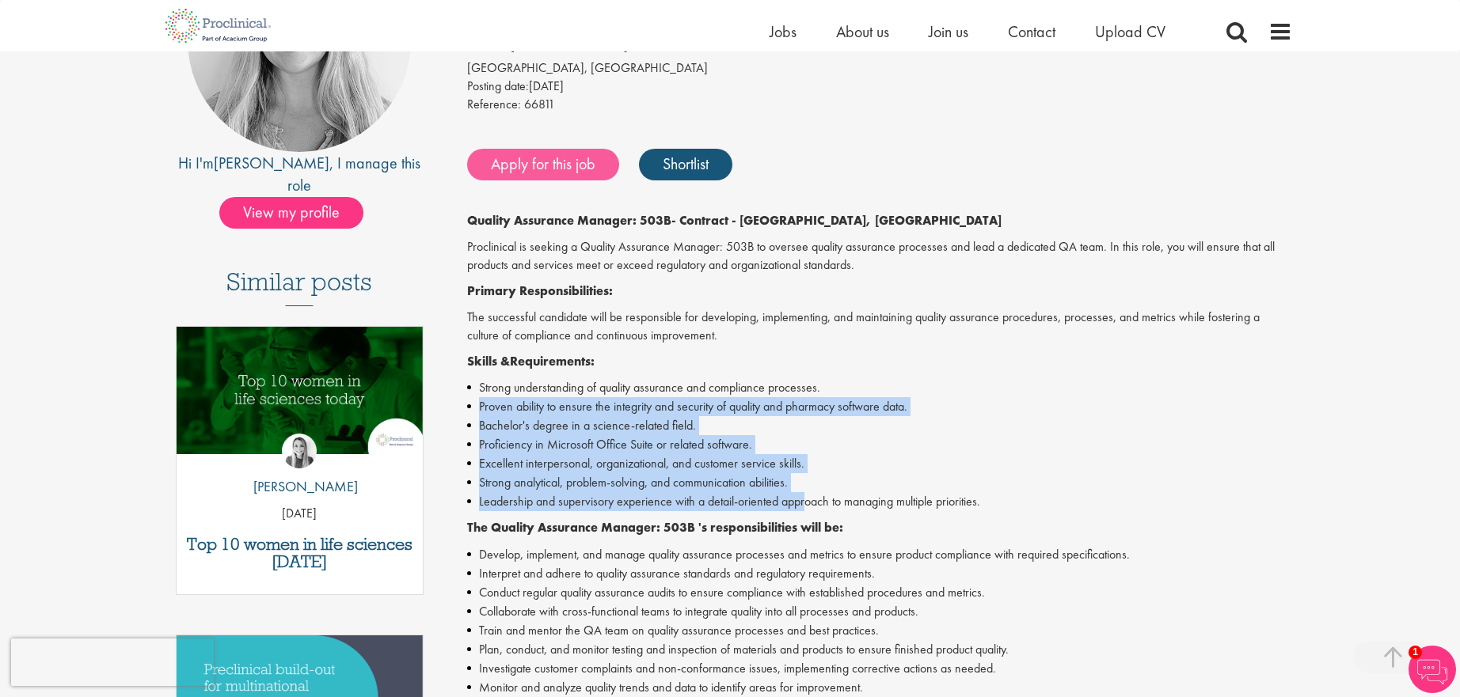 The image size is (1460, 697). What do you see at coordinates (291, 213) in the screenshot?
I see `span: View my profile` at bounding box center [291, 213].